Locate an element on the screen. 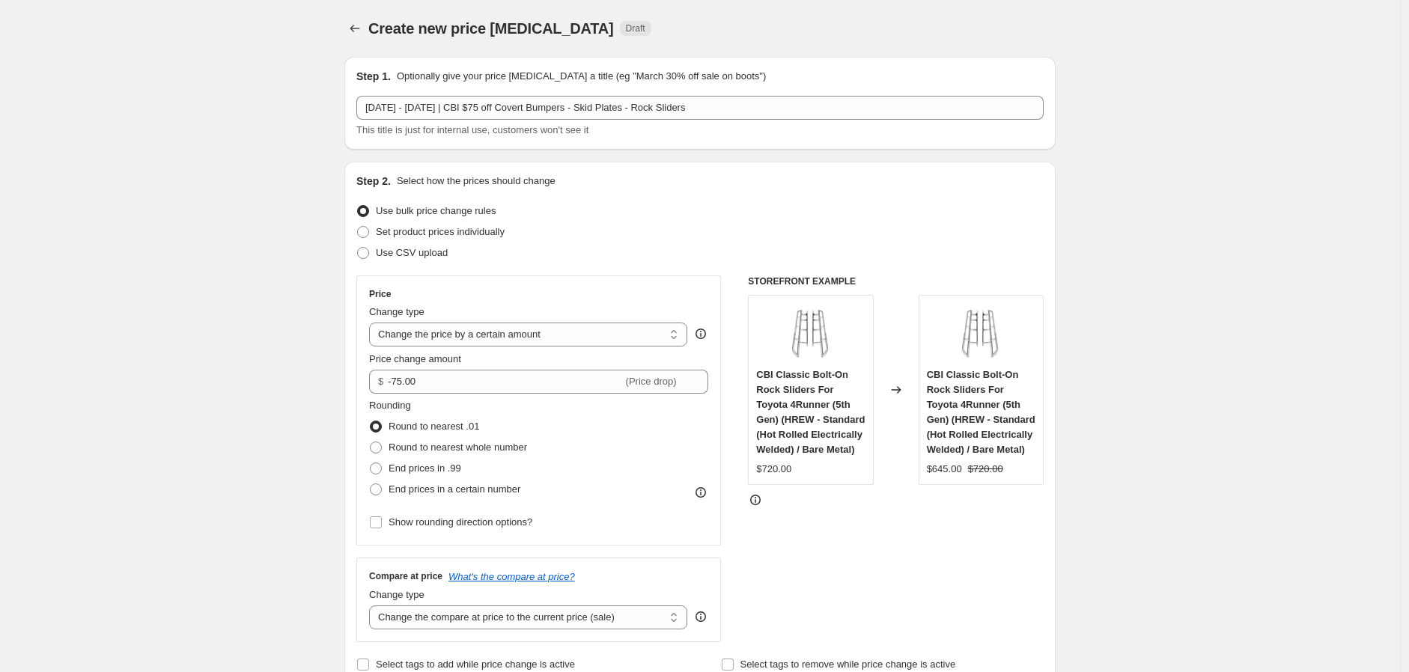 The height and width of the screenshot is (672, 1409). span: (Price drop) is located at coordinates (652, 381).